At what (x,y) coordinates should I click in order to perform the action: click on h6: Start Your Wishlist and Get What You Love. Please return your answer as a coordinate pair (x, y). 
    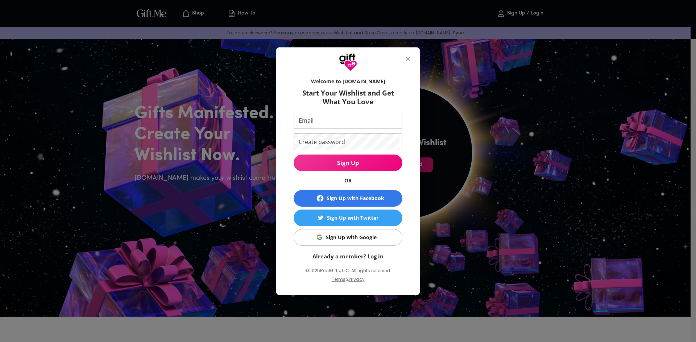
    Looking at the image, I should click on (348, 97).